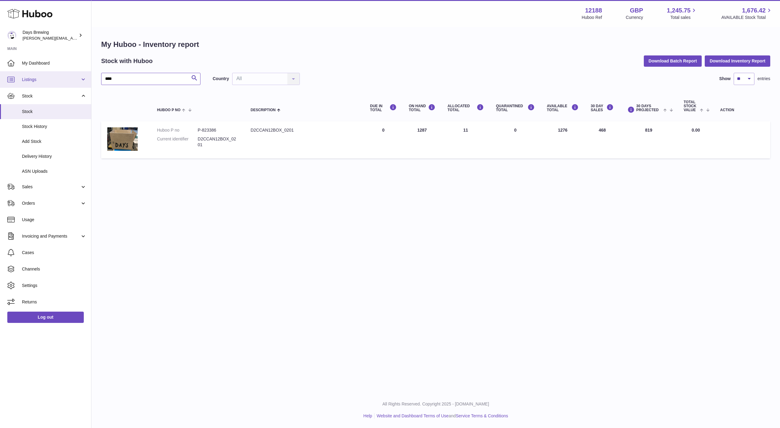 This screenshot has height=428, width=780. I want to click on div: ALLOCATED Total, so click(466, 108).